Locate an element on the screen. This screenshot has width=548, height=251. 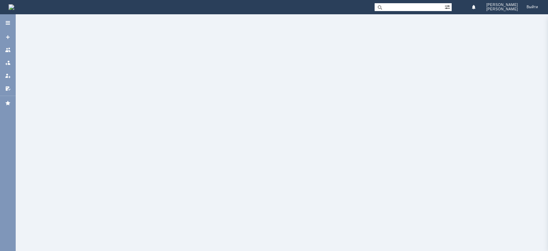
a: Мои согласования is located at coordinates (8, 89).